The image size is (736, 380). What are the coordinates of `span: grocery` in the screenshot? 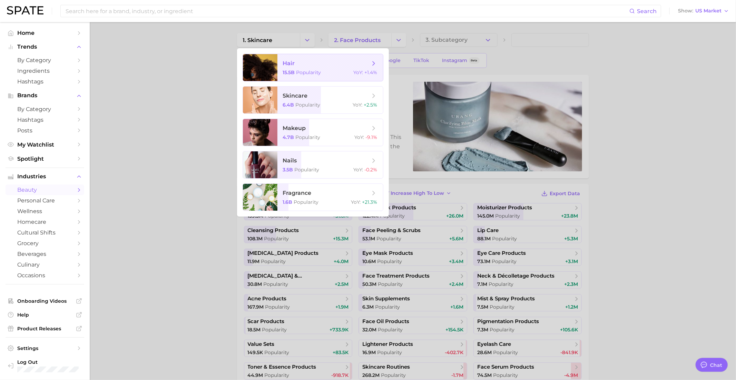 It's located at (45, 243).